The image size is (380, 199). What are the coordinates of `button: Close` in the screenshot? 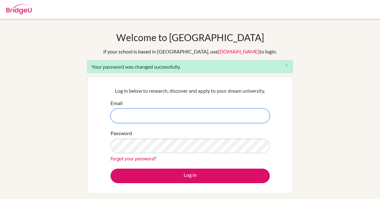 It's located at (286, 65).